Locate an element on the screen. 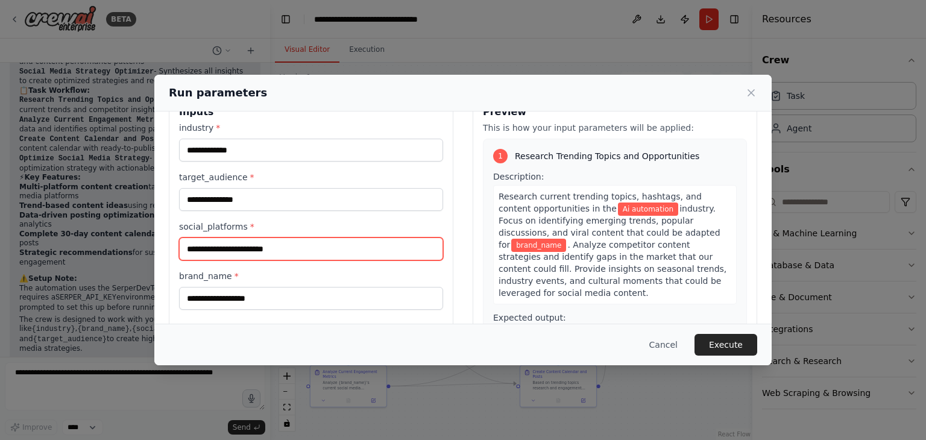 The image size is (926, 440). label: brand_name is located at coordinates (311, 276).